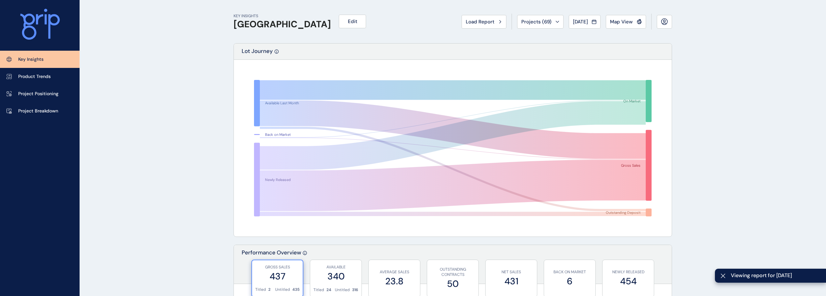 The image size is (826, 296). Describe the element at coordinates (511, 272) in the screenshot. I see `p: NET SALES` at that location.